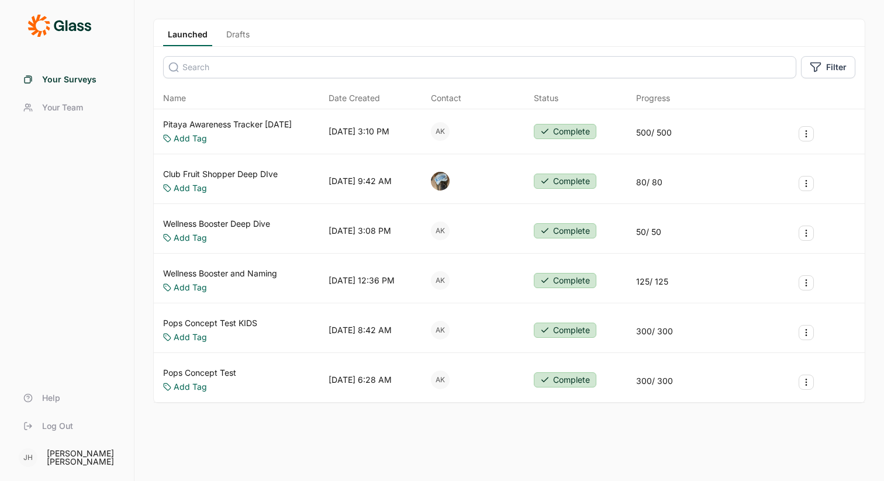 Image resolution: width=884 pixels, height=481 pixels. I want to click on div: Progress, so click(653, 98).